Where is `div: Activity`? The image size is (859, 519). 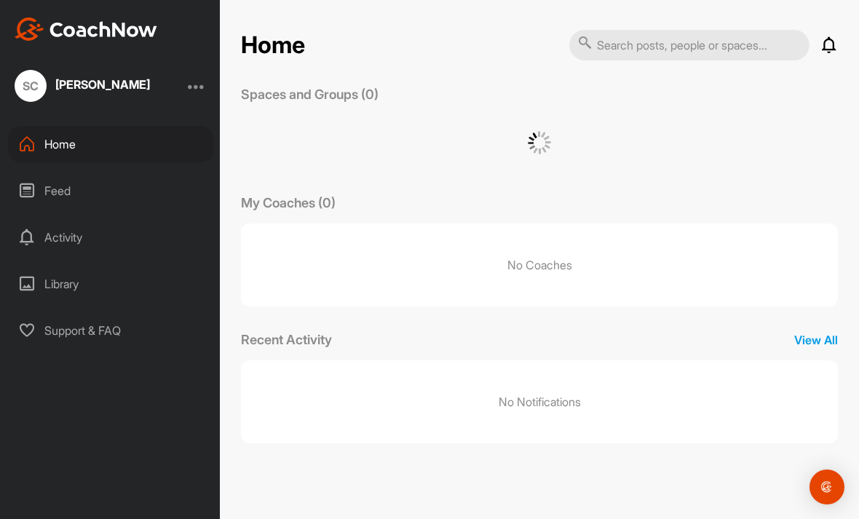
div: Activity is located at coordinates (111, 237).